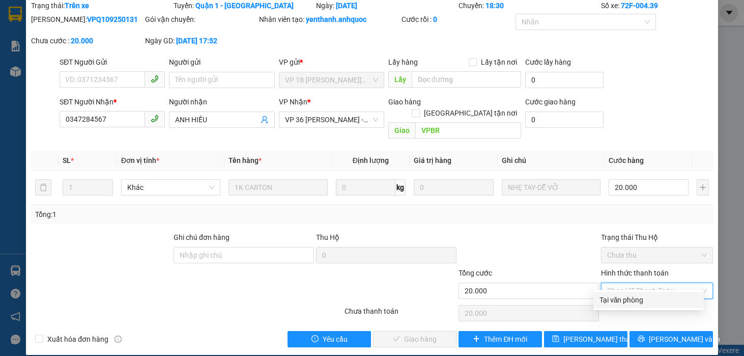 This screenshot has width=744, height=356. I want to click on span: Lấy, so click(400, 79).